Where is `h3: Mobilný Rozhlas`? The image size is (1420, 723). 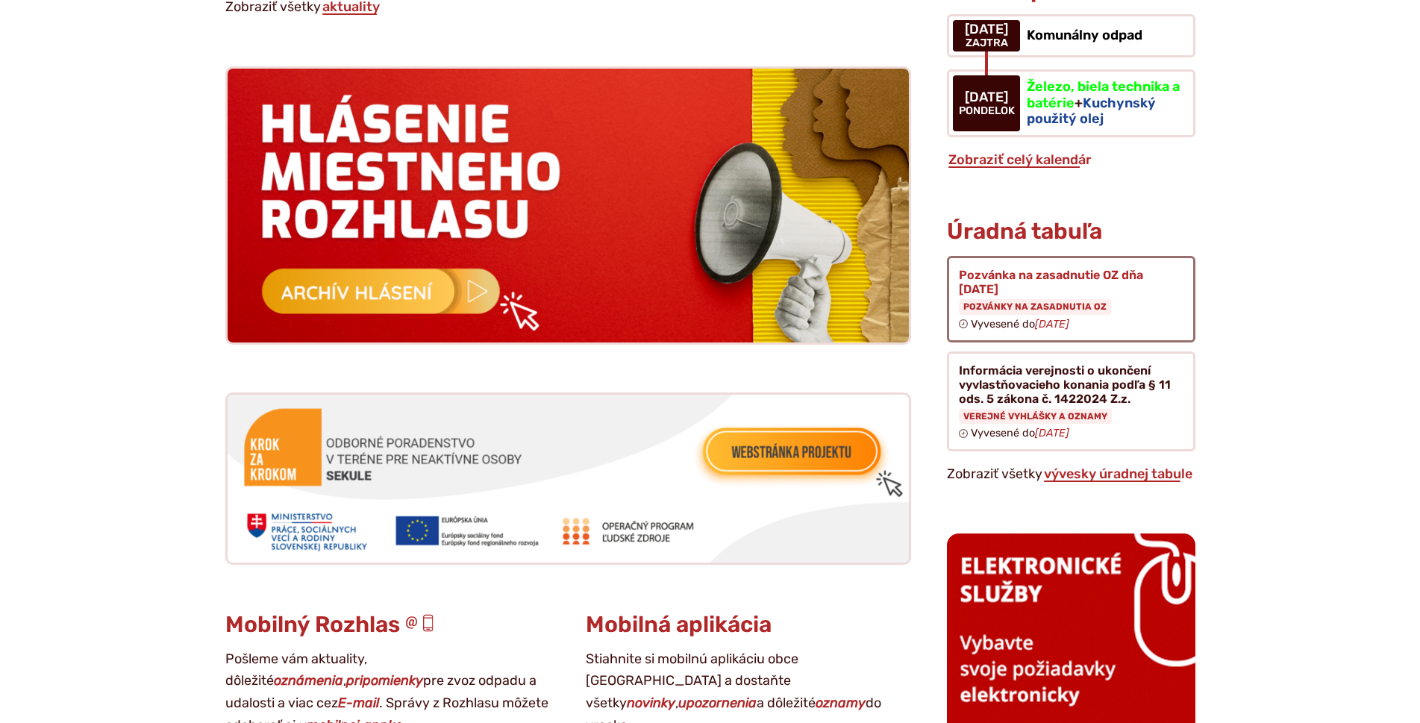
h3: Mobilný Rozhlas is located at coordinates (388, 625).